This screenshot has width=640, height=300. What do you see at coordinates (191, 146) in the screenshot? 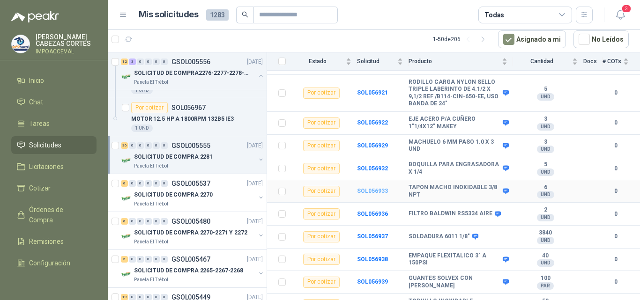
I see `p: GSOL005555` at bounding box center [191, 146].